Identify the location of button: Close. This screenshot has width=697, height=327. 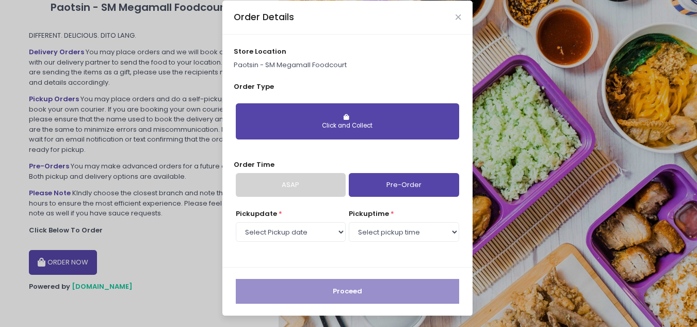
(458, 17).